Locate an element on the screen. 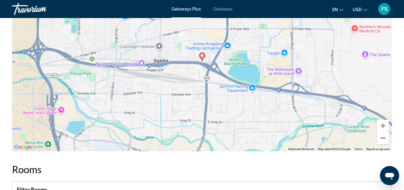 The height and width of the screenshot is (190, 404). span: USD is located at coordinates (357, 10).